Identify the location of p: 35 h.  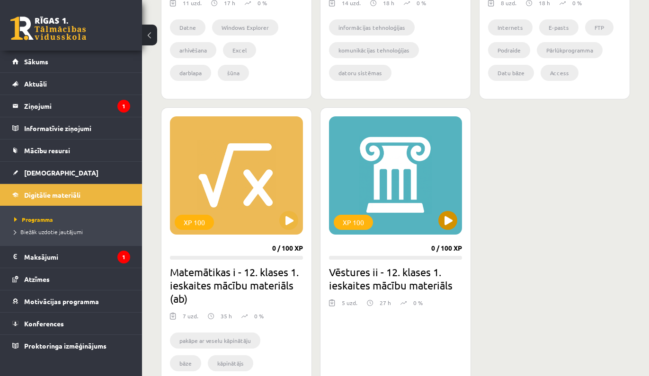
(226, 316).